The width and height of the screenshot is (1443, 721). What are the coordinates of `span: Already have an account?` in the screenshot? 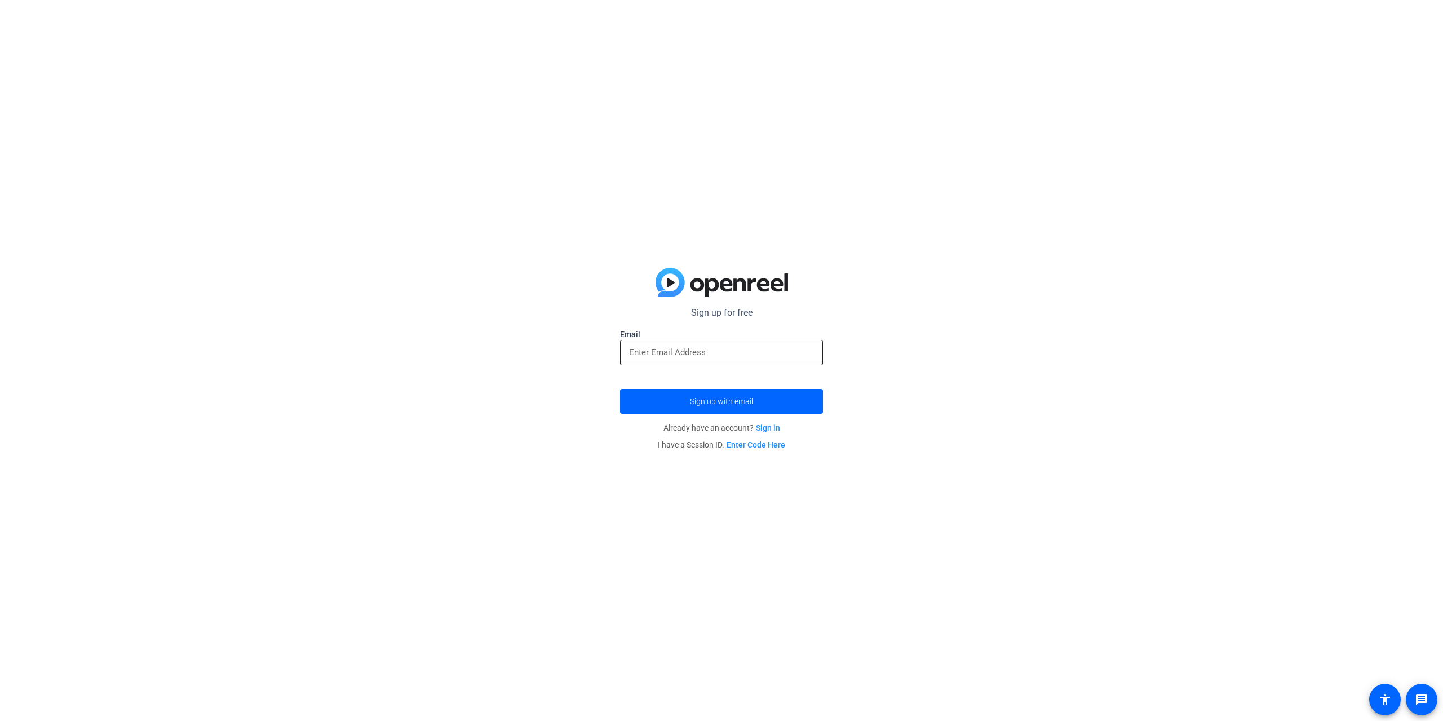 It's located at (721, 428).